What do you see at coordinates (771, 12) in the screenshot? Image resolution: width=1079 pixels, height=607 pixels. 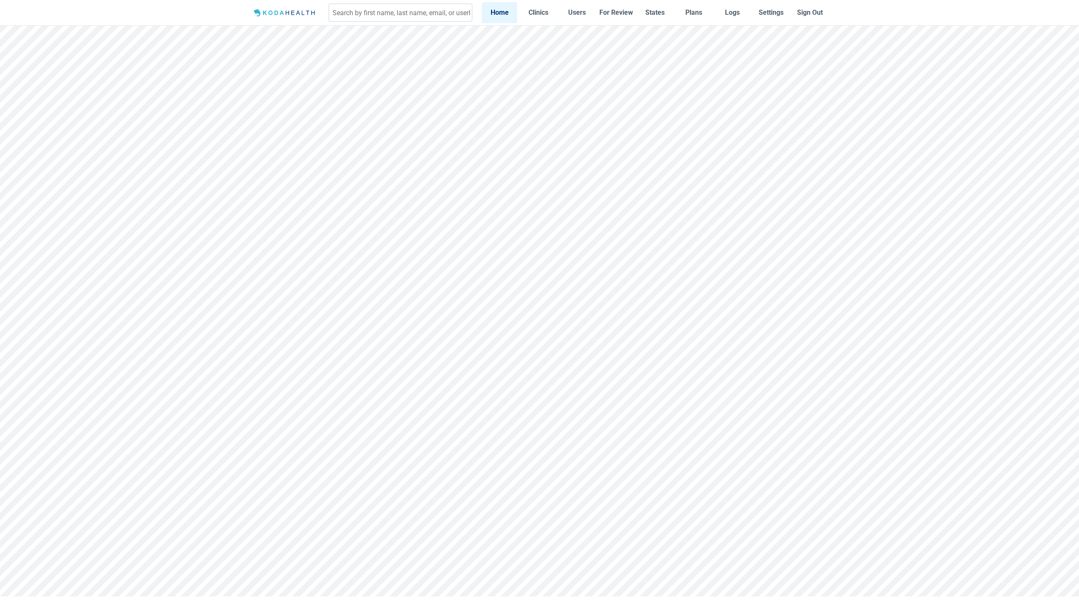 I see `a: Settings` at bounding box center [771, 12].